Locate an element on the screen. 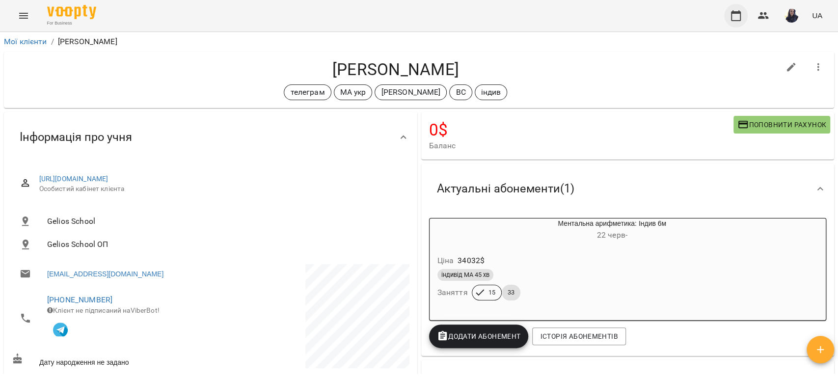 Image resolution: width=838 pixels, height=379 pixels. button: UA is located at coordinates (817, 15).